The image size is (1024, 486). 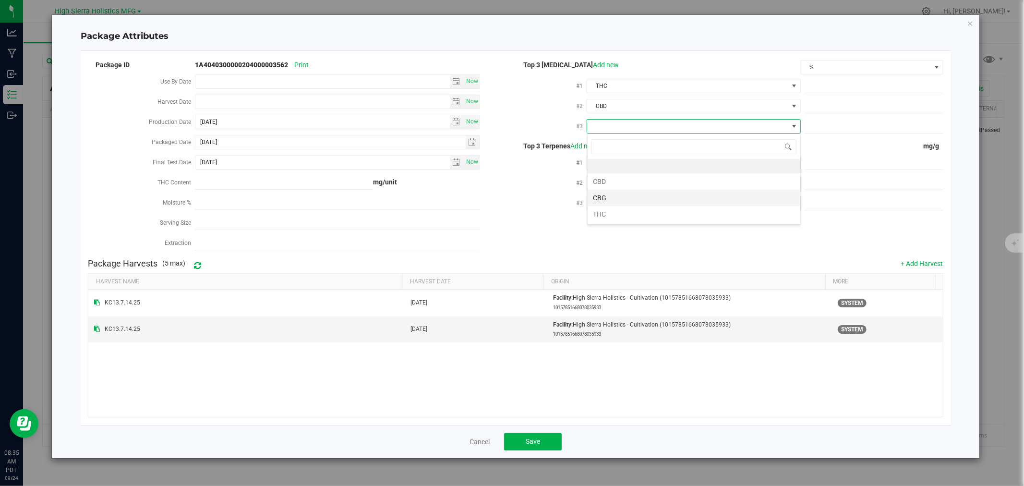 What do you see at coordinates (971, 23) in the screenshot?
I see `button: Close modal` at bounding box center [971, 23].